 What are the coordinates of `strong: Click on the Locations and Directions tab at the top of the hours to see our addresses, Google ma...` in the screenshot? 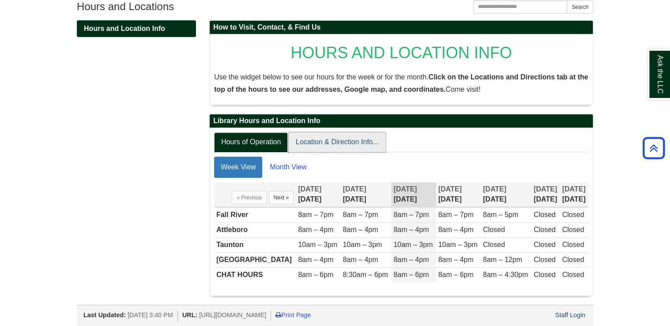 It's located at (401, 83).